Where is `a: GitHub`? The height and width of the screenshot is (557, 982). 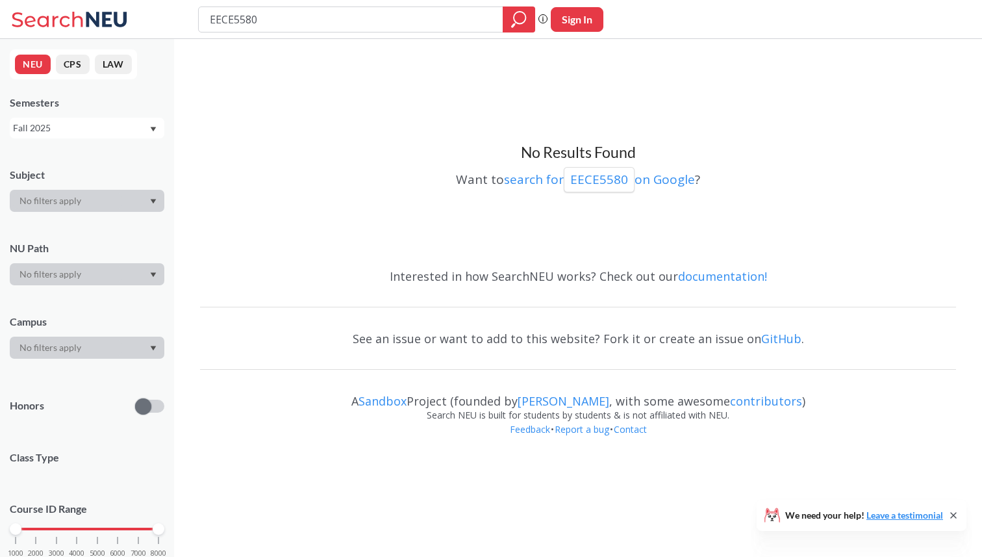 a: GitHub is located at coordinates (781, 338).